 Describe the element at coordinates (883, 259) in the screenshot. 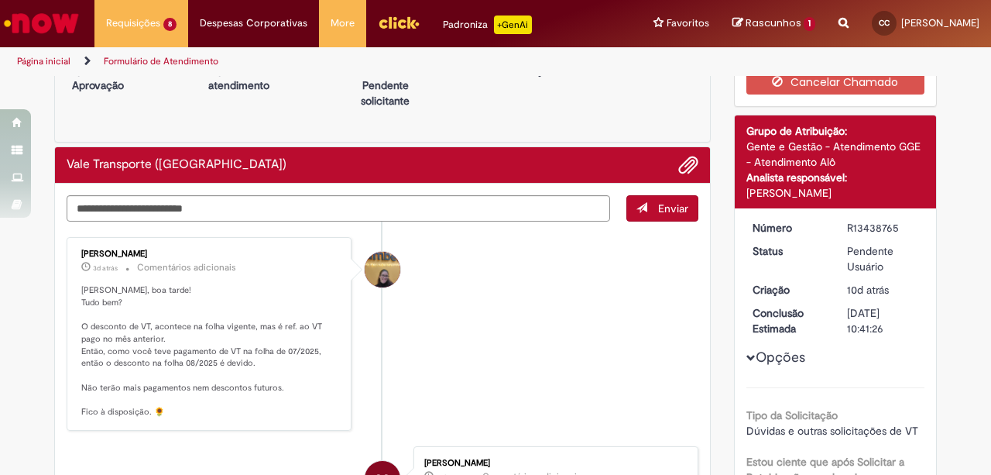

I see `div: Pendente Usuário` at that location.